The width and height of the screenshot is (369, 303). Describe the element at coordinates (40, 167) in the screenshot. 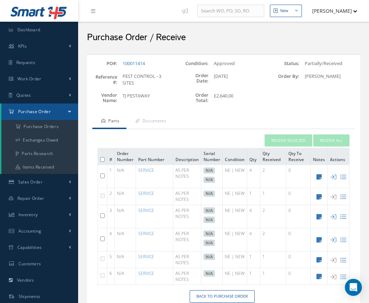

I see `a: Items Received` at that location.